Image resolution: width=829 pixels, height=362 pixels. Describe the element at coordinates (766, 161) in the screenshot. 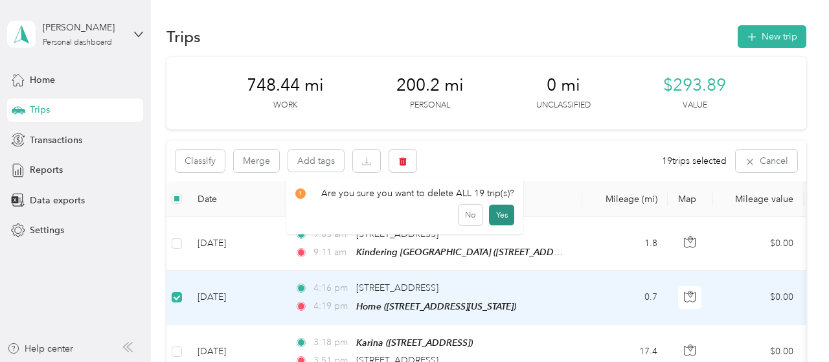

I see `button: Cancel` at that location.